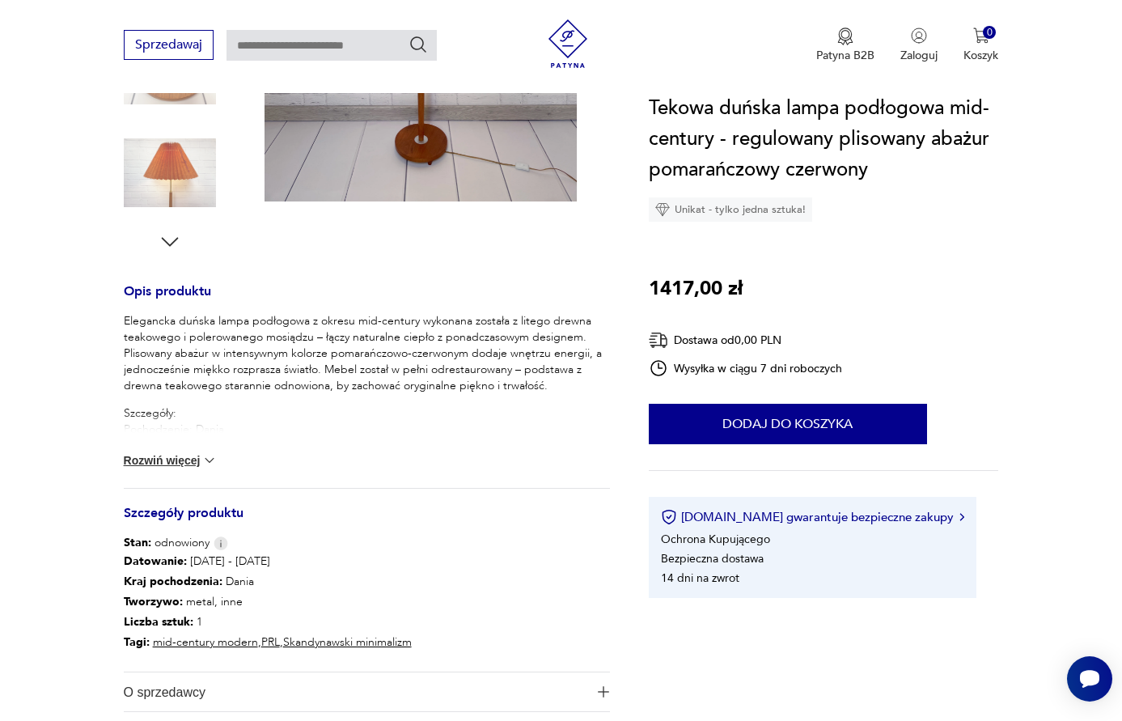 Image resolution: width=1122 pixels, height=721 pixels. Describe the element at coordinates (356, 692) in the screenshot. I see `span: O sprzedawcy` at that location.